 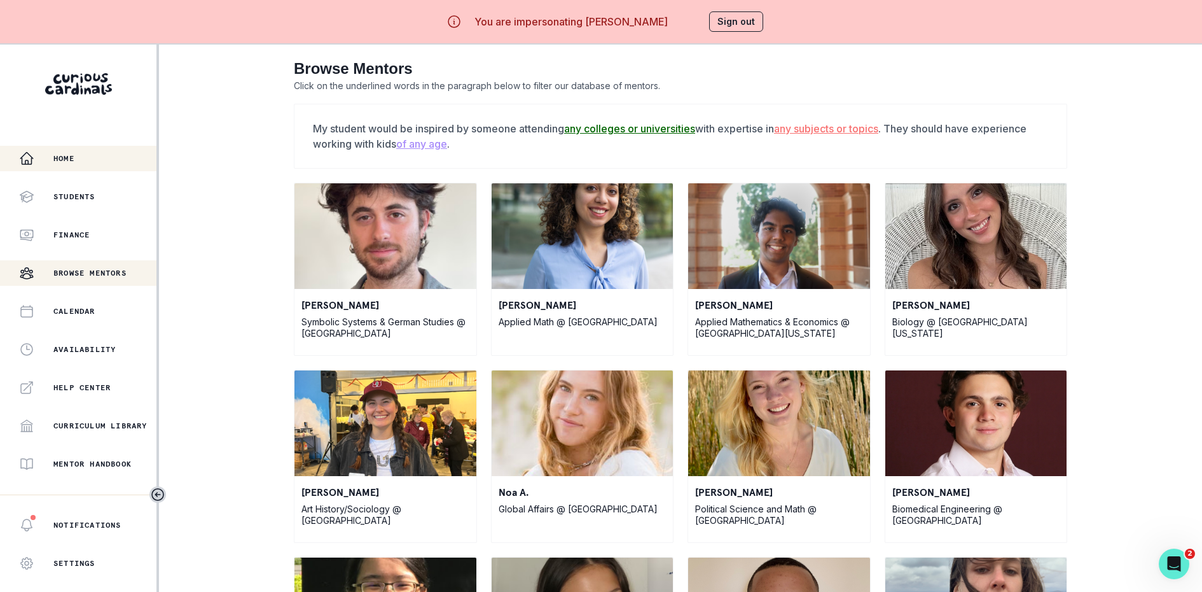 What do you see at coordinates (779, 236) in the screenshot?
I see `img: Anirudh C.'s profile photo` at bounding box center [779, 236].